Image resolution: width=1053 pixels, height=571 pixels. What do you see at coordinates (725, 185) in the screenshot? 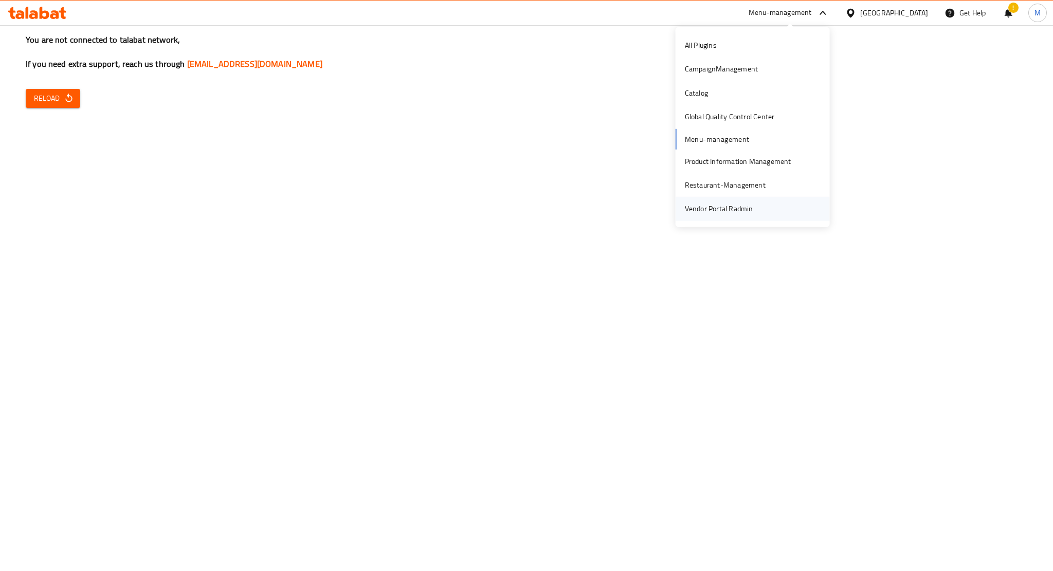
I see `div: Restaurant-Management` at bounding box center [725, 185].